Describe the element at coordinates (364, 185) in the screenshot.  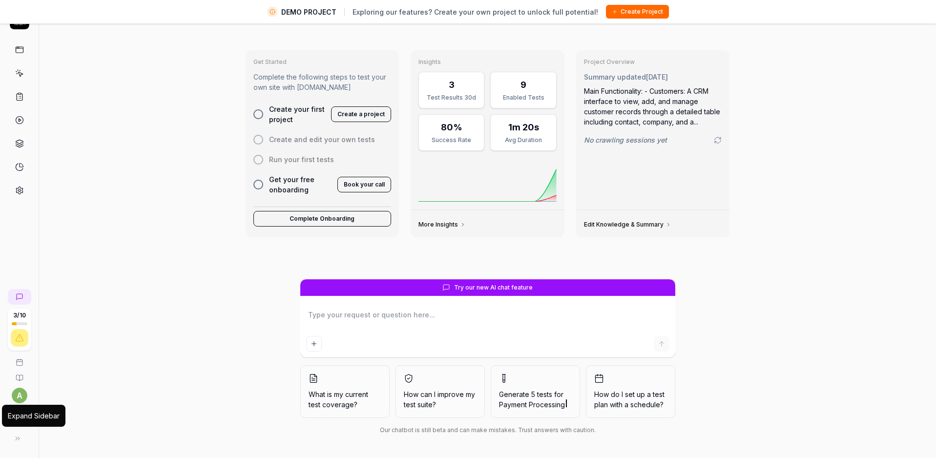
I see `button: Book your call` at that location.